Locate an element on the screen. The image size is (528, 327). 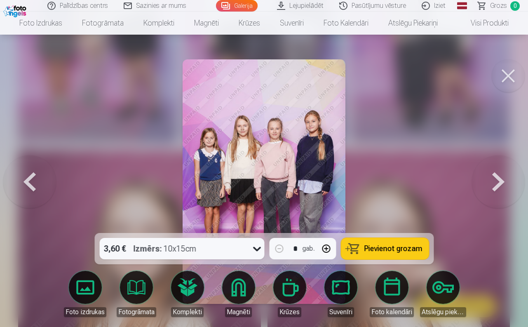
img: /fa1 is located at coordinates (16, 10).